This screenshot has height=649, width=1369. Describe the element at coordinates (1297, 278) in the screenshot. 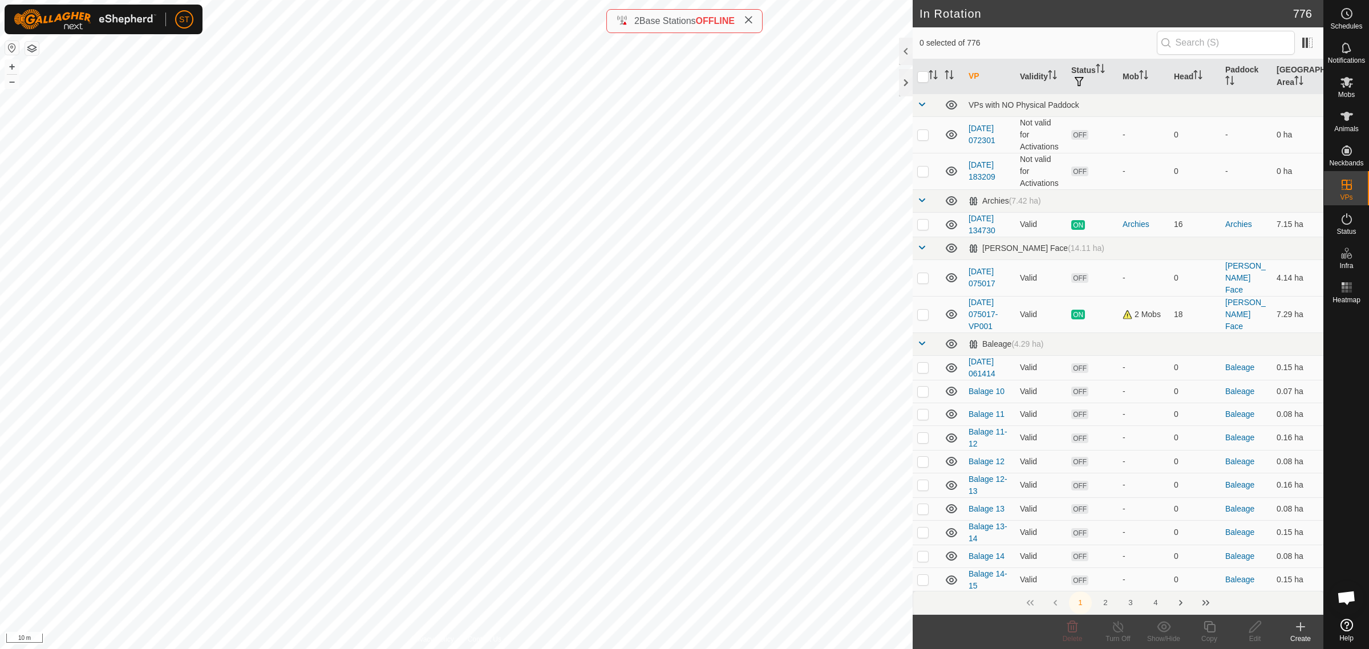

I see `td: 4.14 ha` at that location.